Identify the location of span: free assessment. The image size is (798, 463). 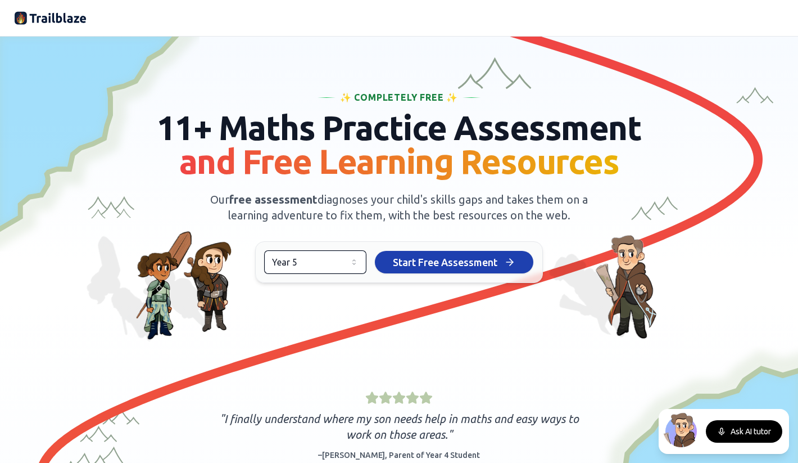
(273, 199).